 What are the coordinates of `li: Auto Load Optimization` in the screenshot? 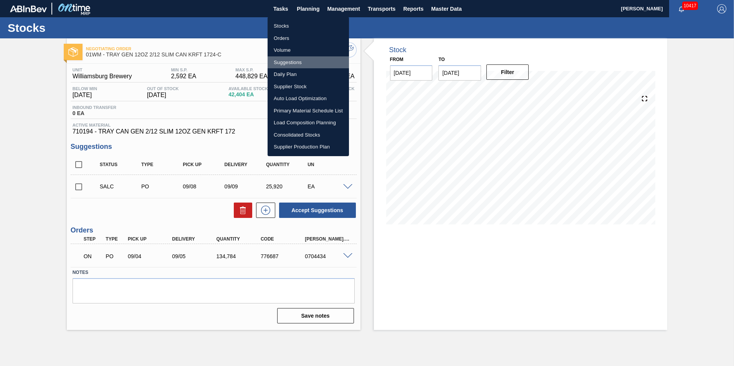 It's located at (308, 99).